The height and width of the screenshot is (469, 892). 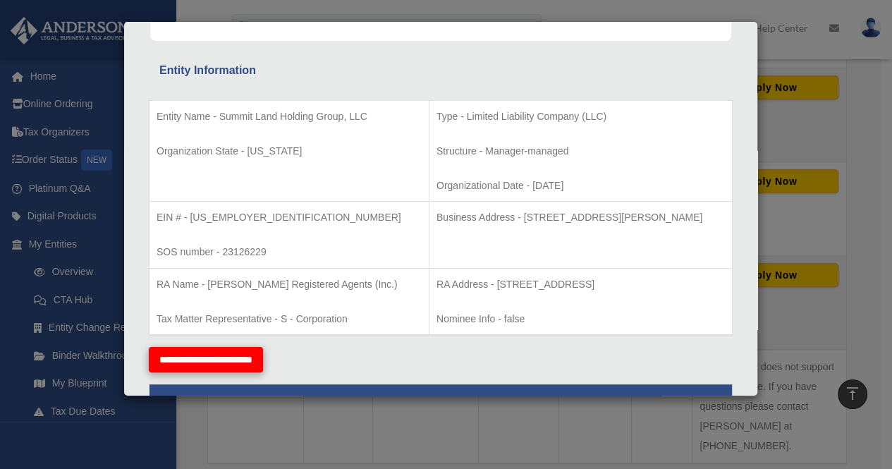 What do you see at coordinates (289, 252) in the screenshot?
I see `p: SOS number - 23126229` at bounding box center [289, 252].